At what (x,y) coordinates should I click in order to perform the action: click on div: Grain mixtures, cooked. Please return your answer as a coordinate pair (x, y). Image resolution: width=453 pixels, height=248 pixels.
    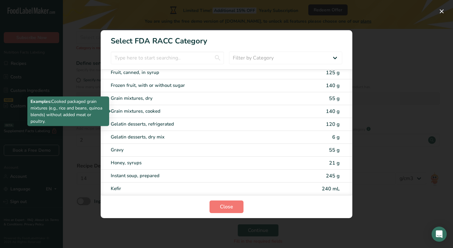
    Looking at the image, I should click on (200, 111).